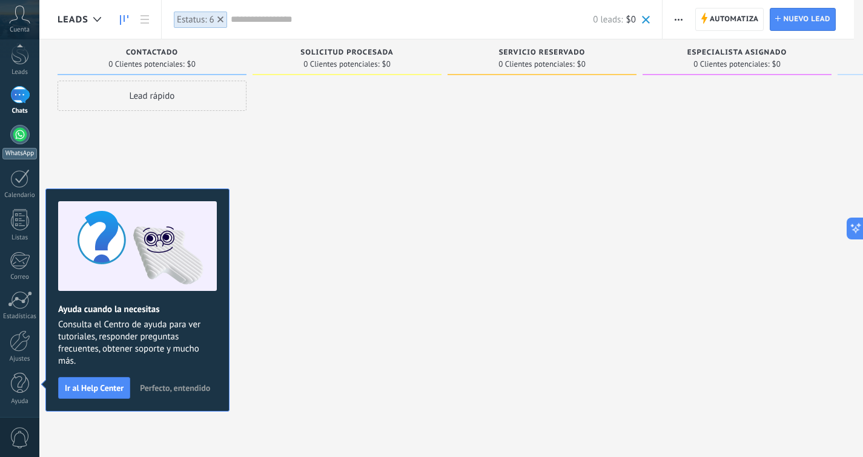  Describe the element at coordinates (20, 72) in the screenshot. I see `div: Leads` at that location.